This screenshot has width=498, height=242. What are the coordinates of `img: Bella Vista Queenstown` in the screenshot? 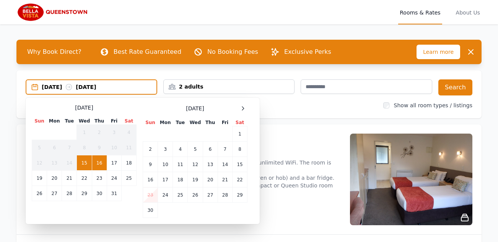 It's located at (53, 12).